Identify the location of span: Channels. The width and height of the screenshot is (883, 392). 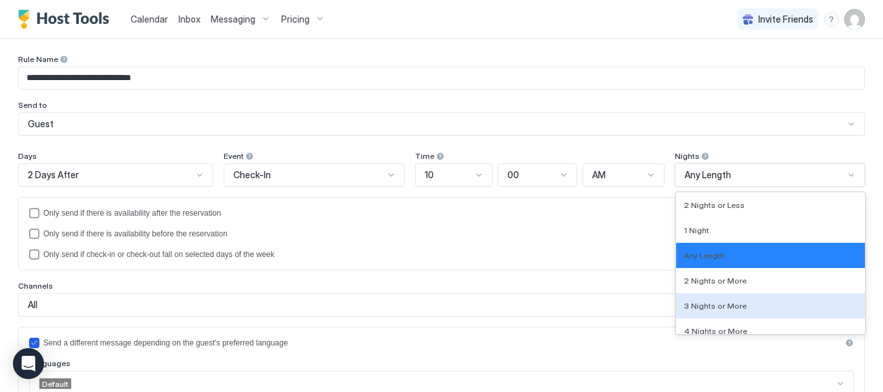
(36, 286).